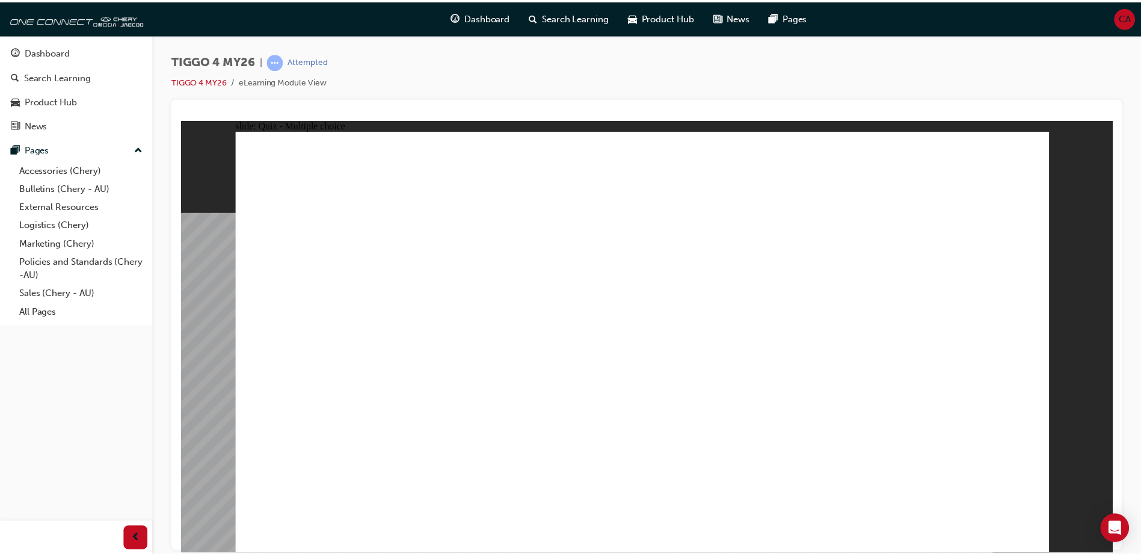  What do you see at coordinates (737, 17) in the screenshot?
I see `a: news-iconNews` at bounding box center [737, 17].